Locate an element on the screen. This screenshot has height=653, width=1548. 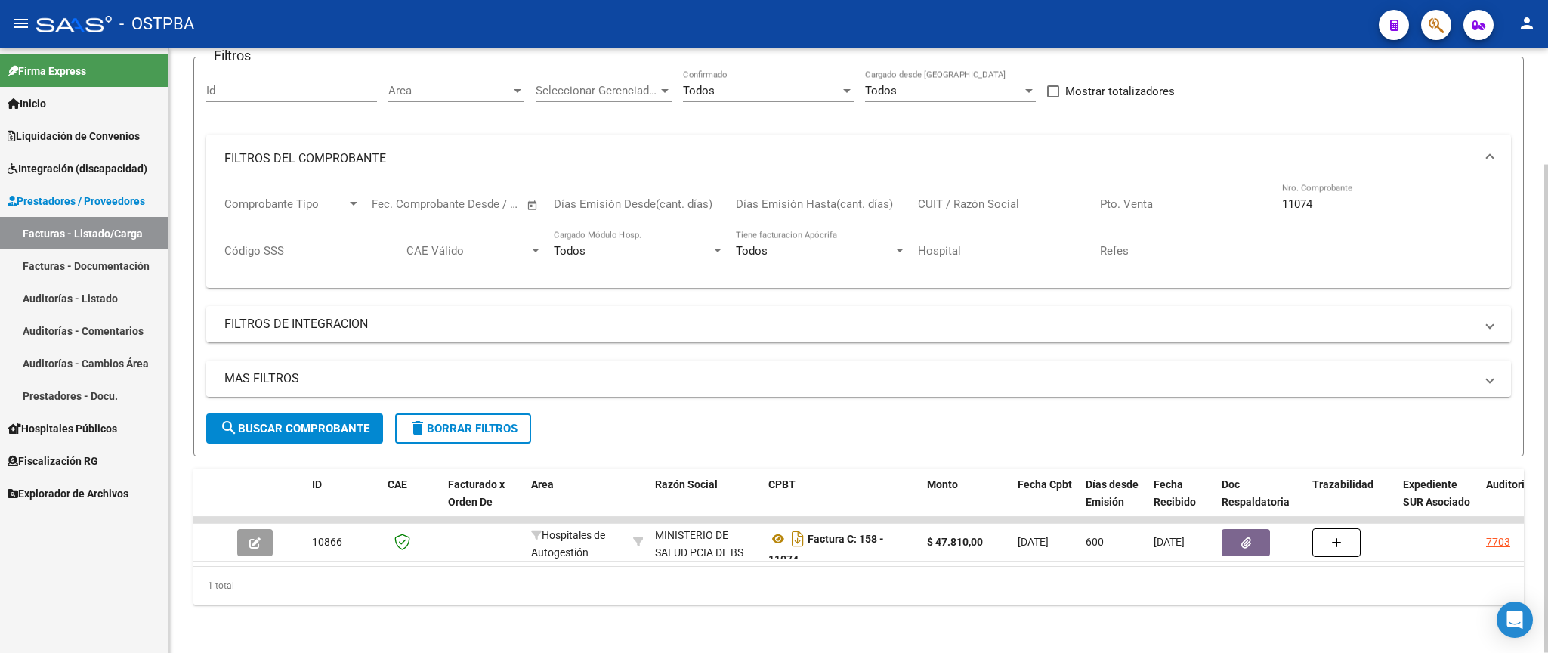
datatable-header-cell: Expediente SUR Asociado is located at coordinates (1438, 502).